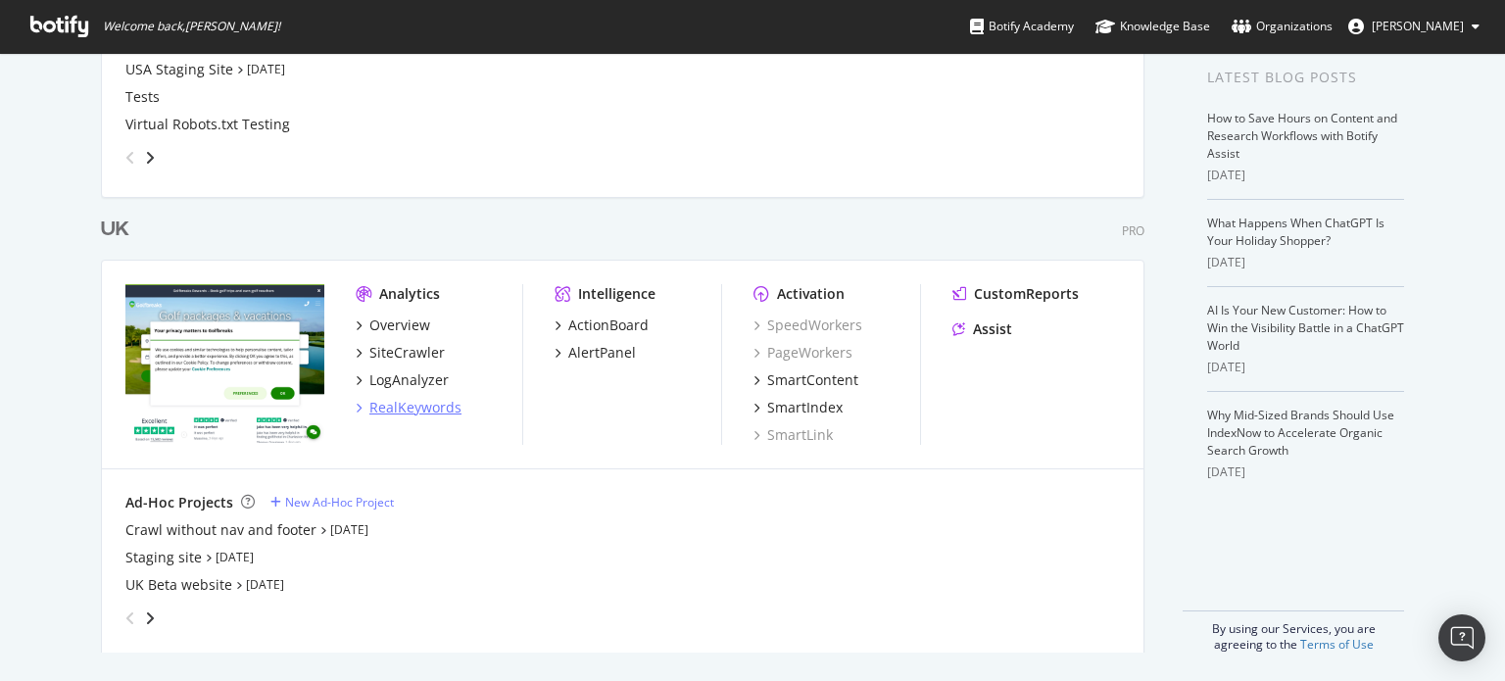  I want to click on a: Assist, so click(982, 329).